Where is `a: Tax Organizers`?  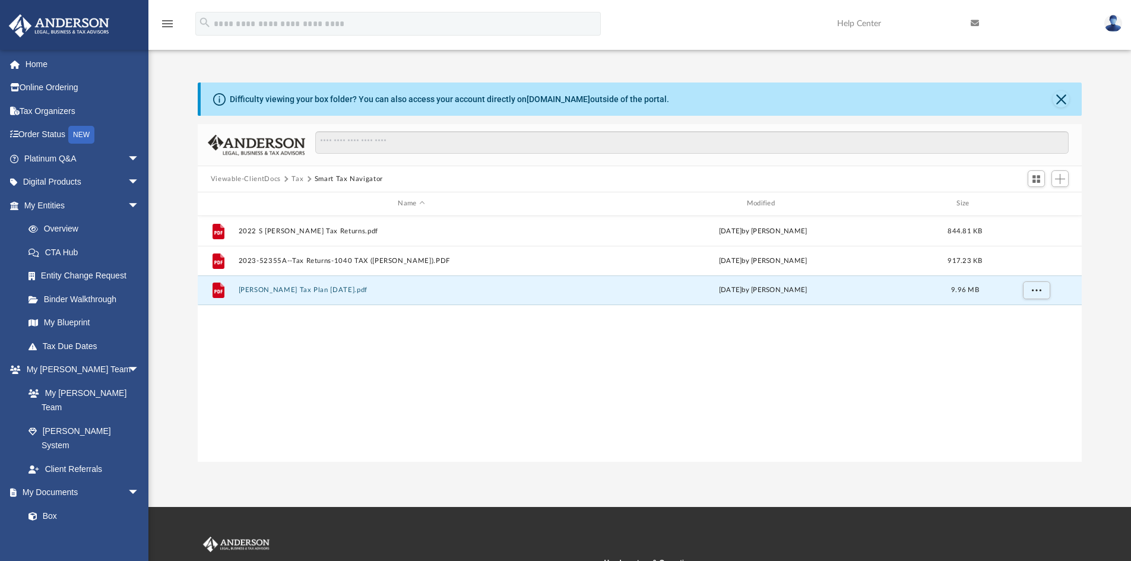 a: Tax Organizers is located at coordinates (83, 111).